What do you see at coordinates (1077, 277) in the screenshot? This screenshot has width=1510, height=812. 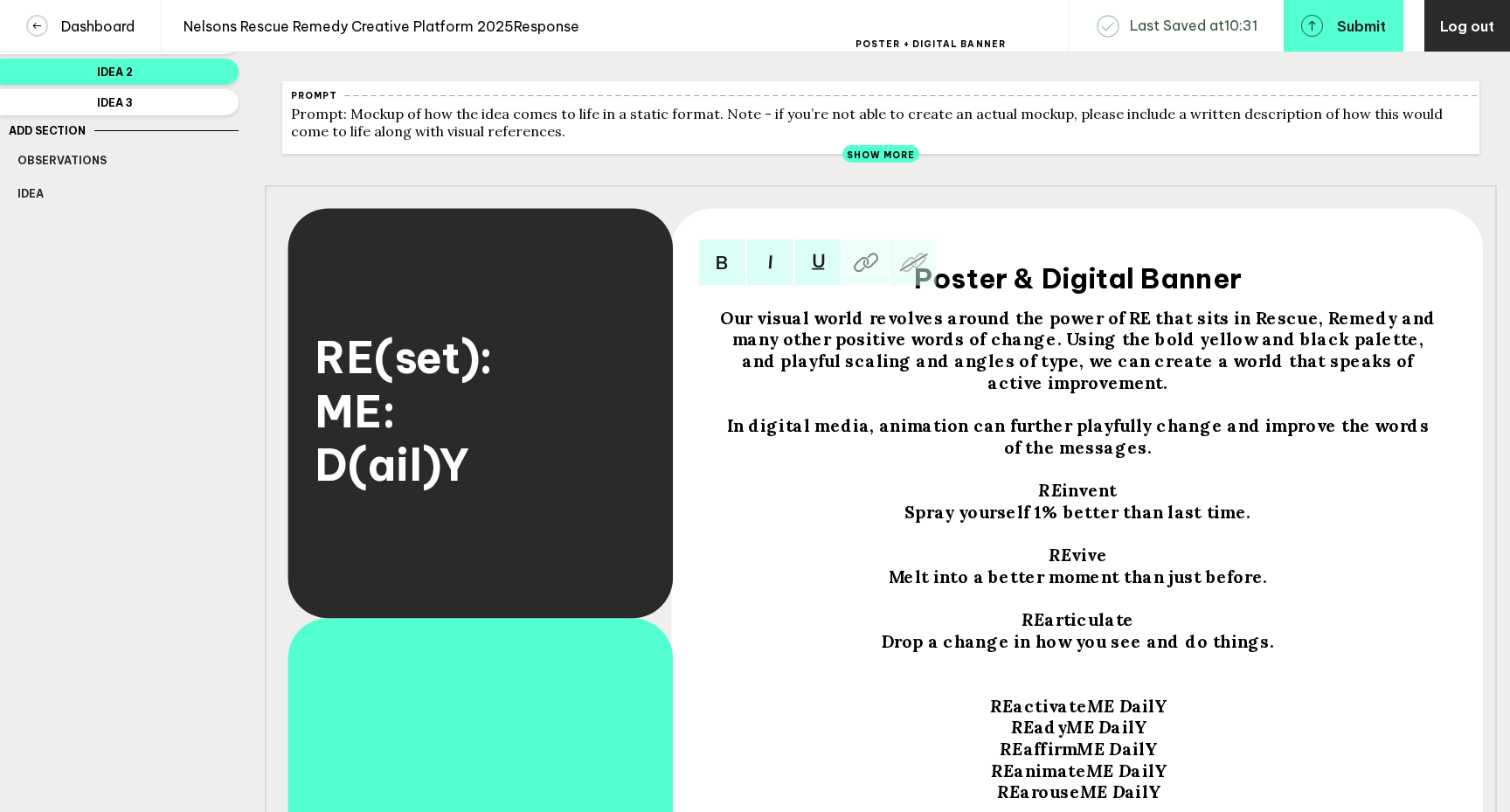 I see `span: Poster & Digital Banner` at bounding box center [1077, 277].